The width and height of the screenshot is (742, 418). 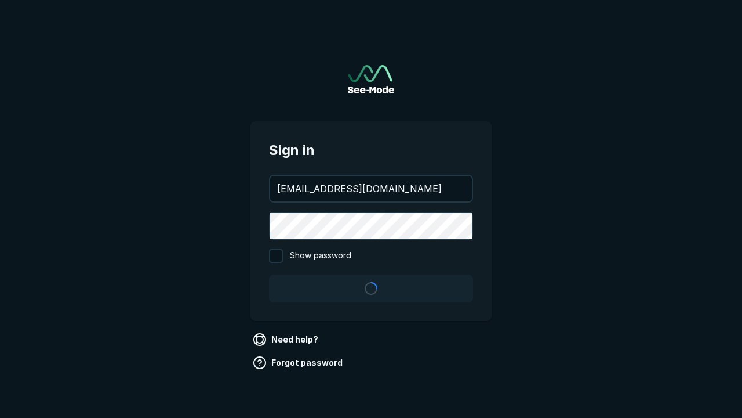 I want to click on input: your@email.com, so click(x=371, y=188).